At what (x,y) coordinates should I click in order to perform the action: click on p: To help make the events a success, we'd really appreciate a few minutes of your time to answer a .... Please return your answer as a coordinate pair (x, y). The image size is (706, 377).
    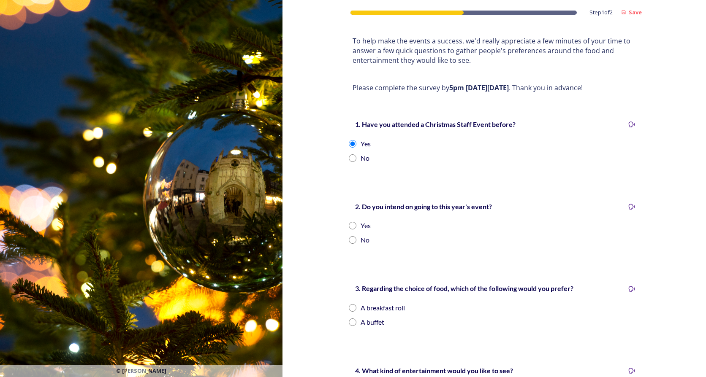
    Looking at the image, I should click on (494, 51).